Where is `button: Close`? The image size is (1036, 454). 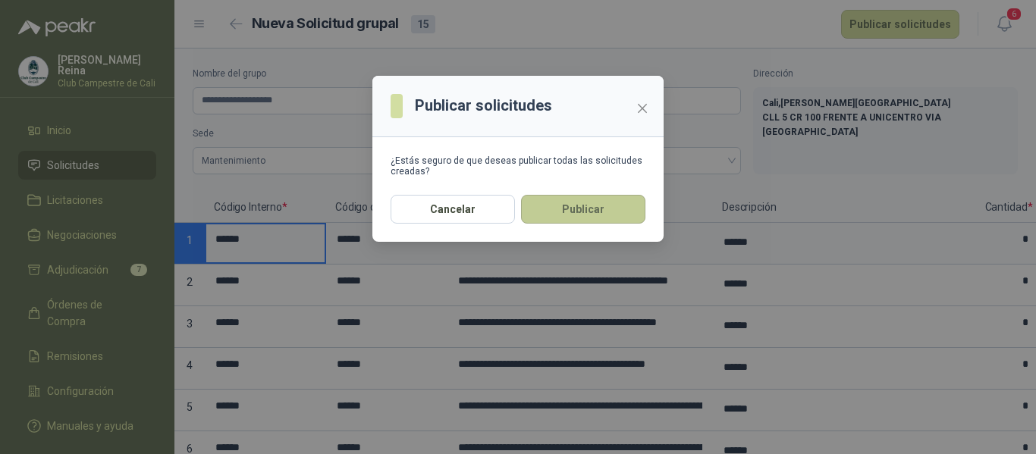 button: Close is located at coordinates (642, 108).